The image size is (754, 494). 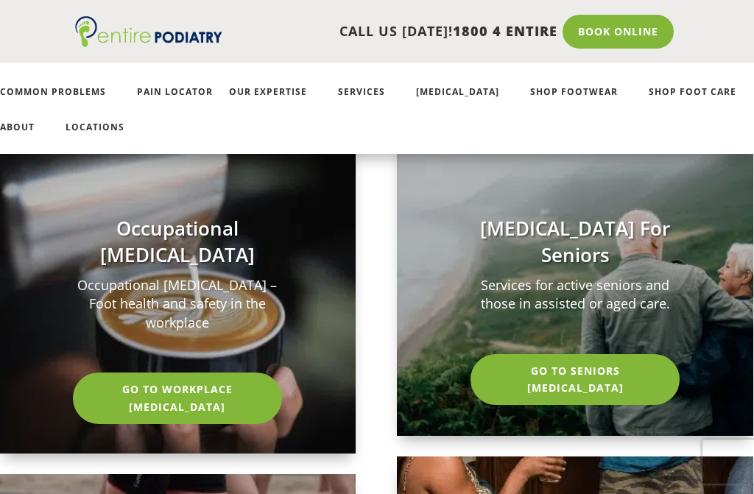 I want to click on a: Services, so click(x=369, y=102).